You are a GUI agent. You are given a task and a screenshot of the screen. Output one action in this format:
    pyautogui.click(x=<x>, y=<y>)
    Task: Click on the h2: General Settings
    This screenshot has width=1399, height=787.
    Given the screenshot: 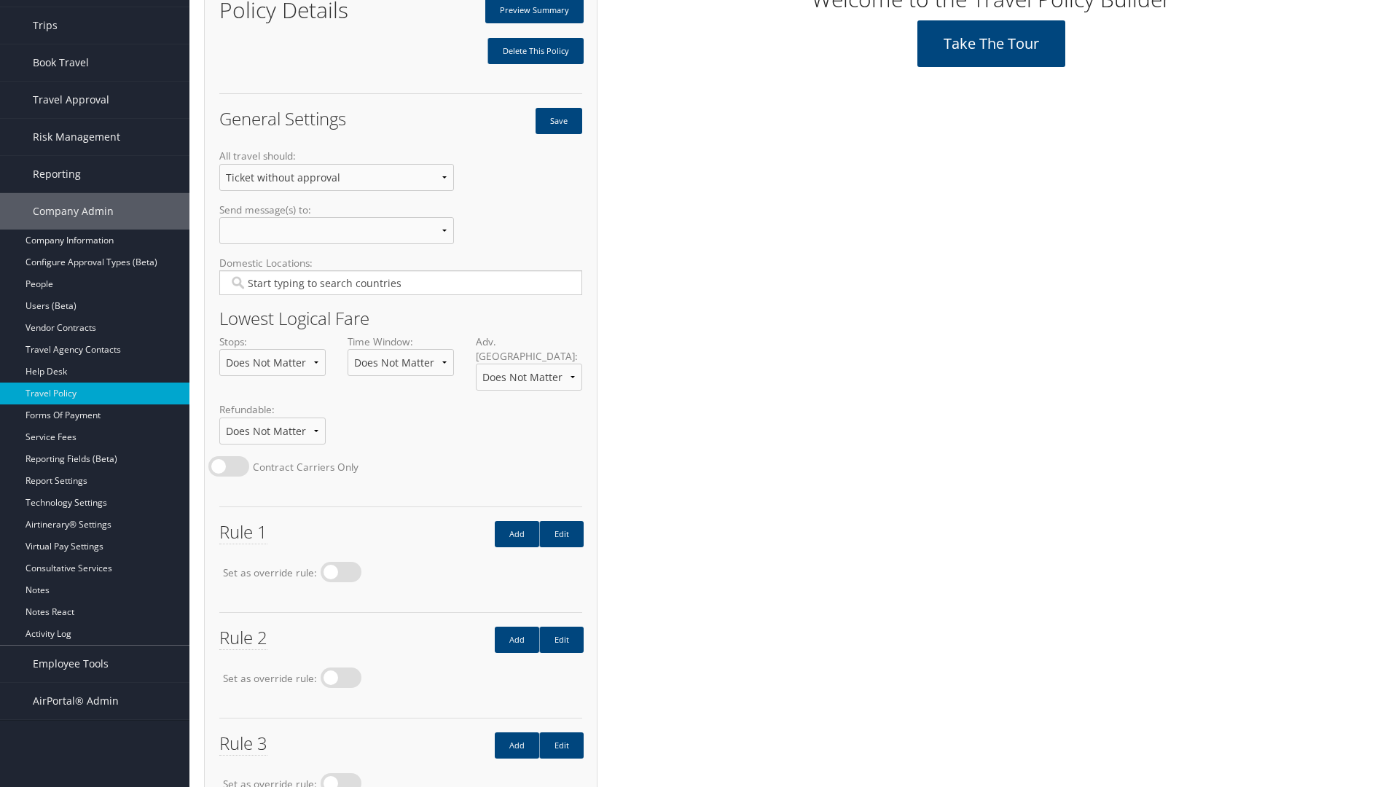 What is the action you would take?
    pyautogui.click(x=305, y=119)
    